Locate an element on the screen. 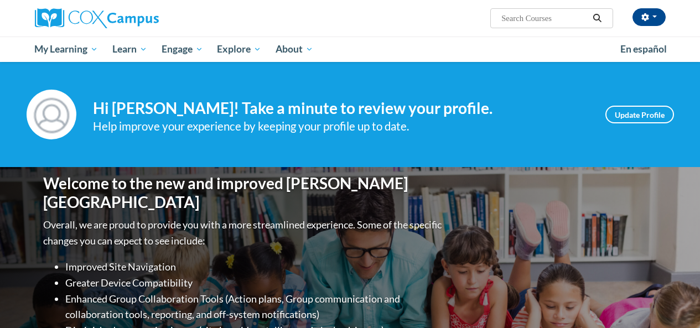 The width and height of the screenshot is (700, 328). span: About is located at coordinates (294, 49).